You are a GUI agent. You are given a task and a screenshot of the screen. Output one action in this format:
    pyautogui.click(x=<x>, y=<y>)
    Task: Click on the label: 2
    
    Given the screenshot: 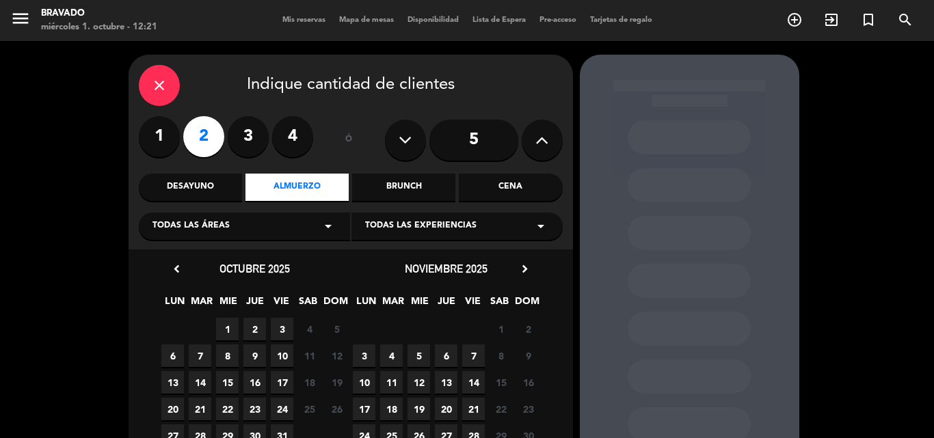 What is the action you would take?
    pyautogui.click(x=204, y=137)
    